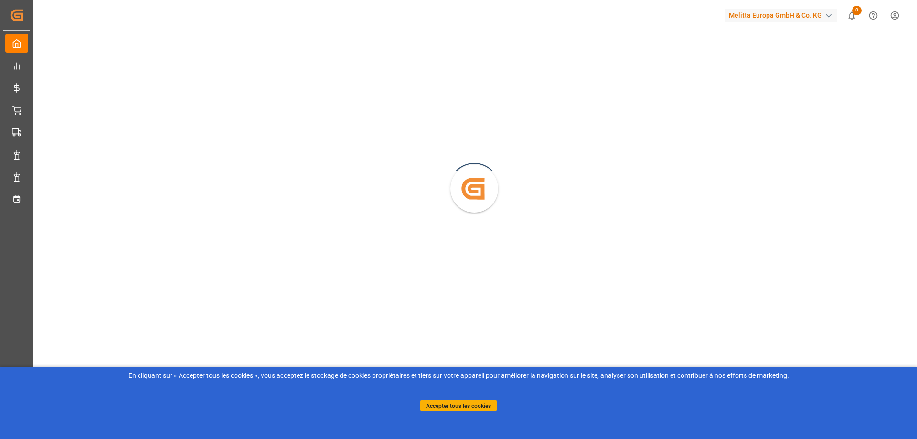 This screenshot has width=917, height=439. I want to click on font: Accepter tous les cookies, so click(459, 406).